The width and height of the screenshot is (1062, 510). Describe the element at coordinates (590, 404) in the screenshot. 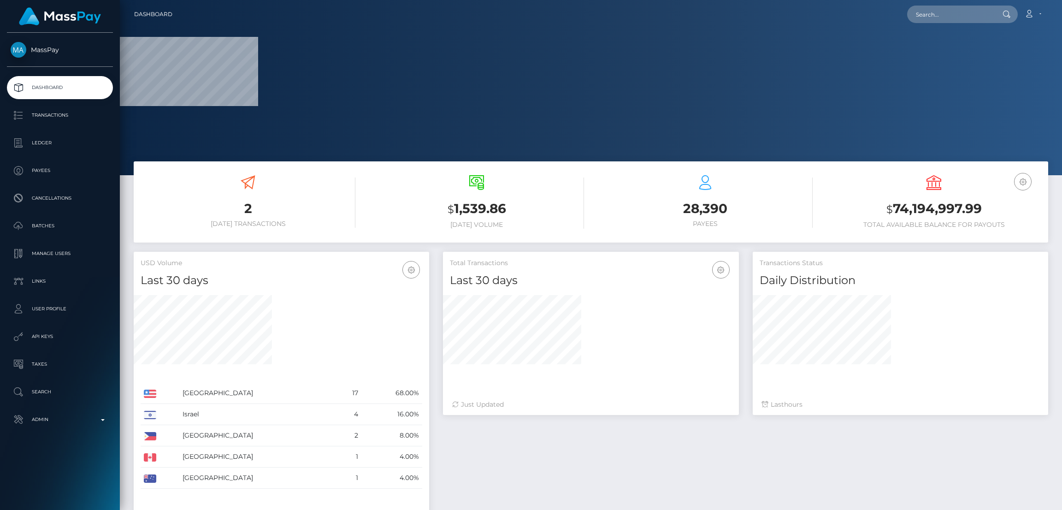

I see `div: Just Updated` at that location.